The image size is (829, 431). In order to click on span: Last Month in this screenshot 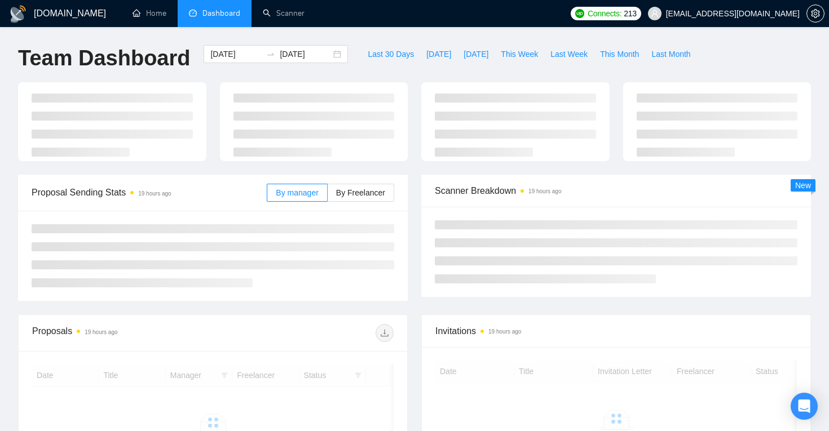, I will do `click(671, 54)`.